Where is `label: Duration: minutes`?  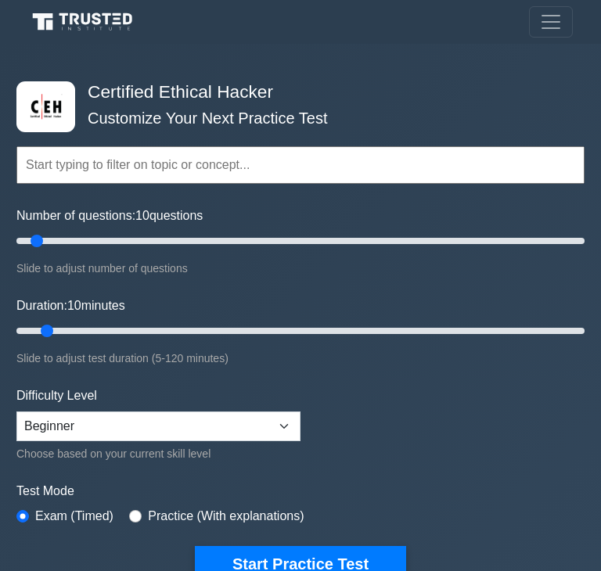
label: Duration: minutes is located at coordinates (70, 306).